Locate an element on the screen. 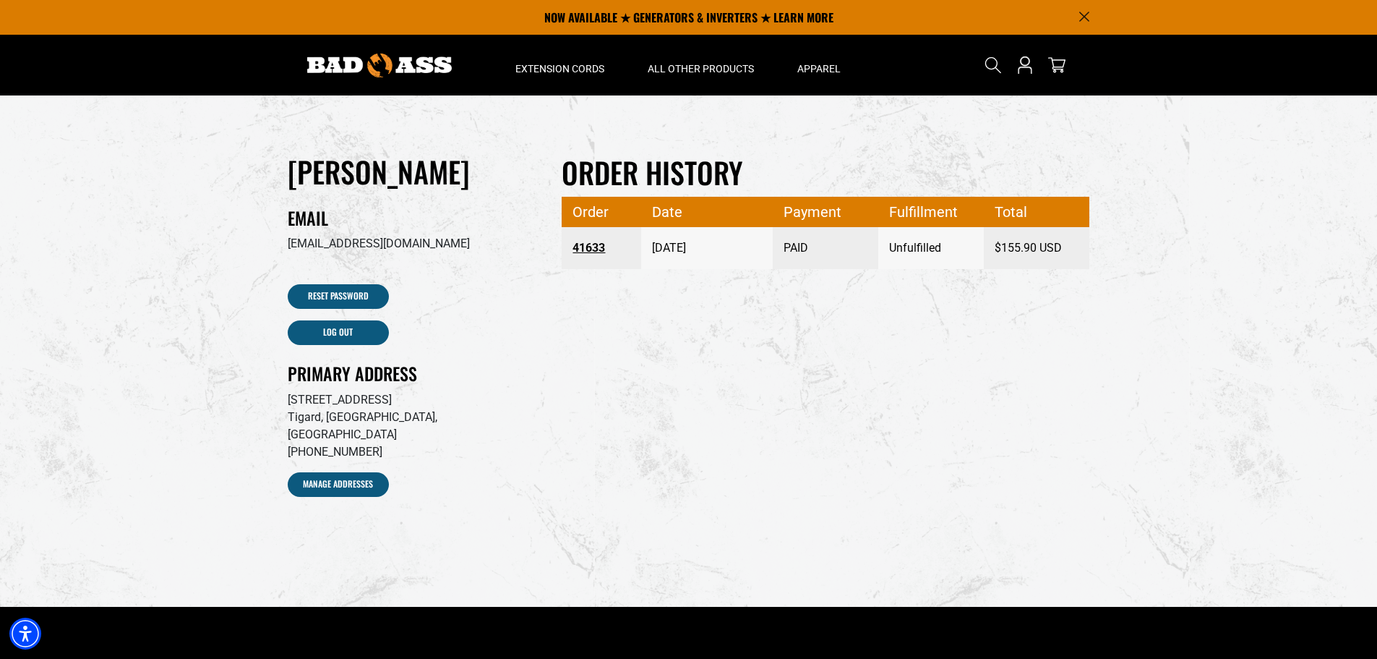 Image resolution: width=1377 pixels, height=659 pixels. span: $155.90 USD is located at coordinates (1037, 248).